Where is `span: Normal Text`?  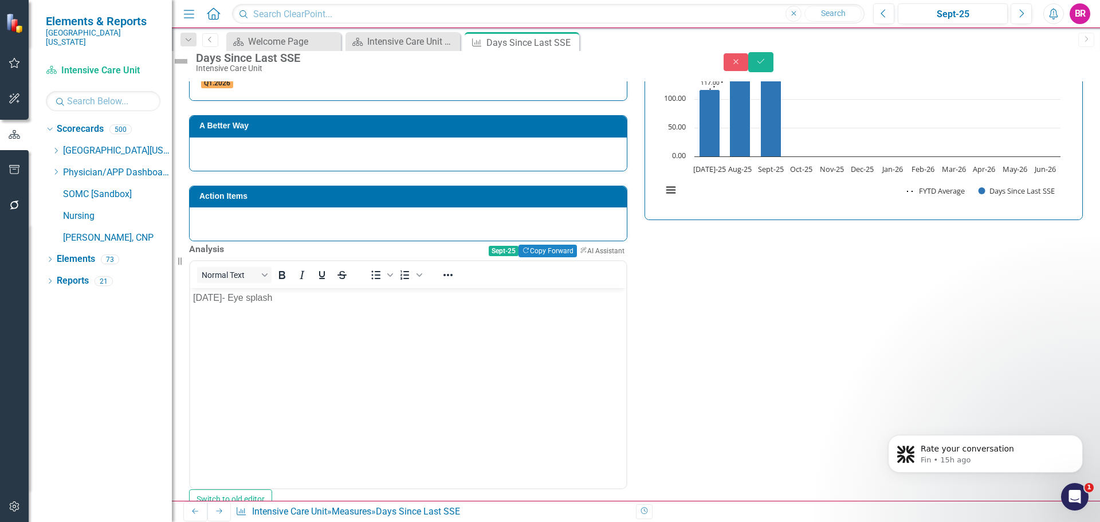
span: Normal Text is located at coordinates (230, 275).